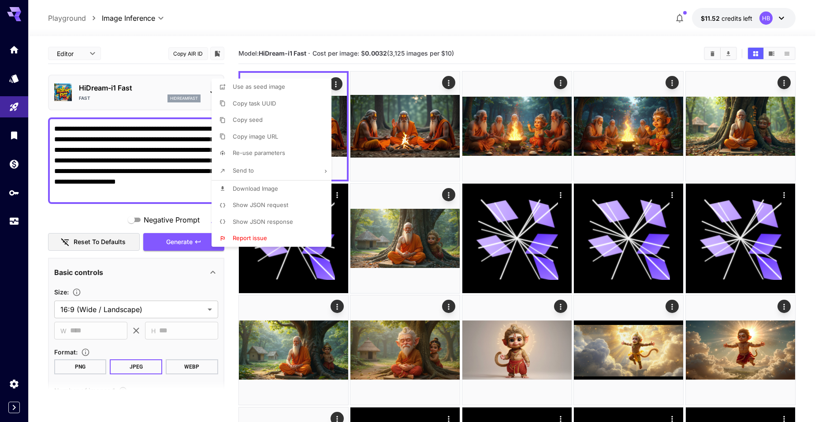 This screenshot has width=822, height=422. What do you see at coordinates (243, 170) in the screenshot?
I see `span: Send to` at bounding box center [243, 170].